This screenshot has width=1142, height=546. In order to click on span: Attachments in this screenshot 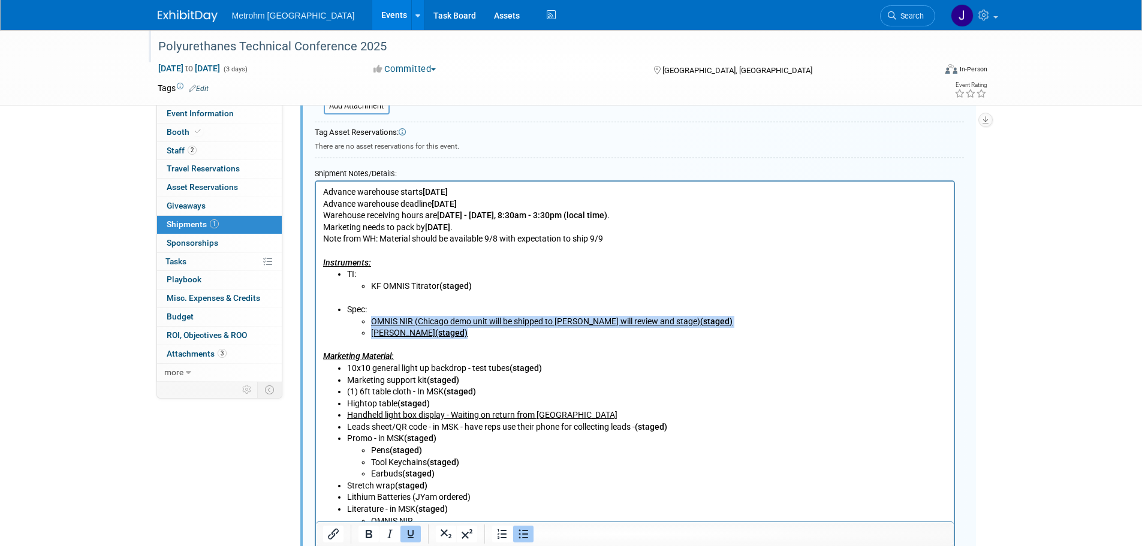, I will do `click(197, 354)`.